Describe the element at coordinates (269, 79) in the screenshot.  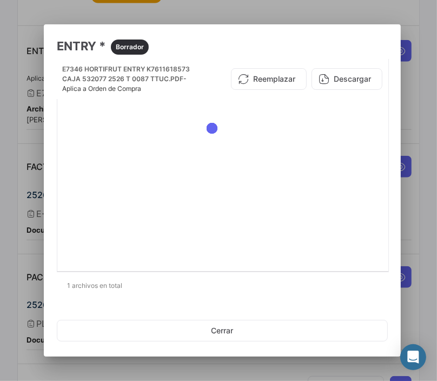
I see `button: Reemplazar` at that location.